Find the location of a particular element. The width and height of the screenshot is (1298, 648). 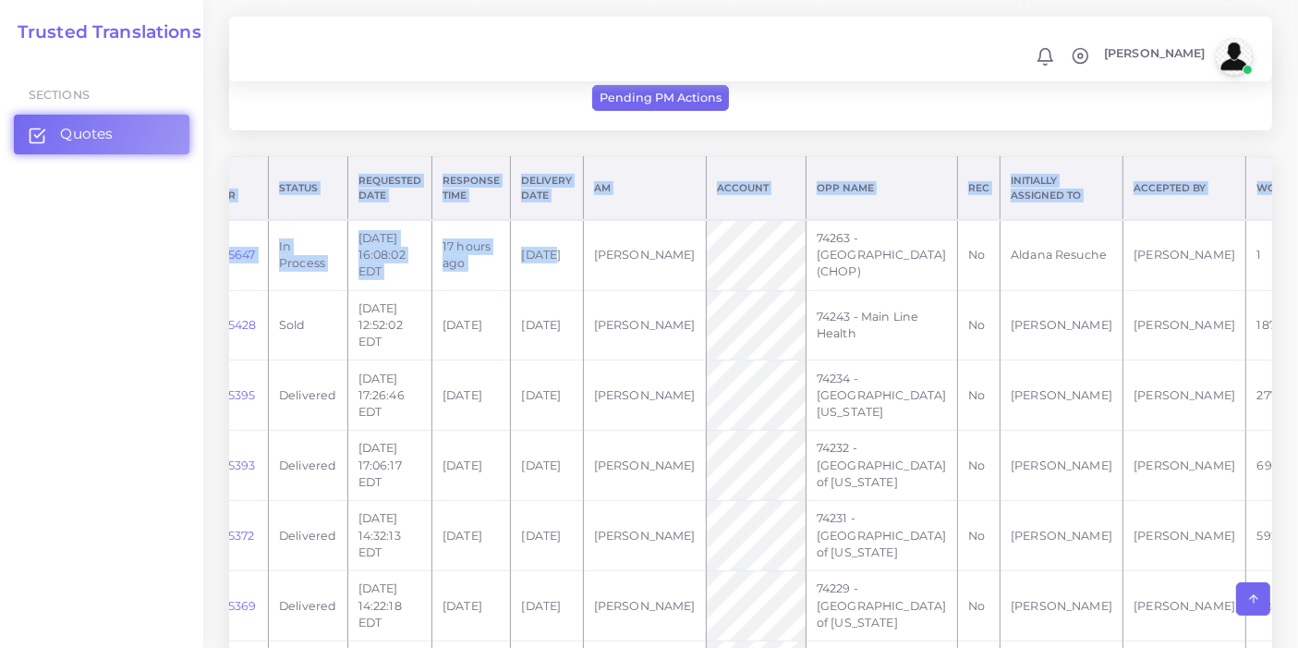

a: Trusted Translations is located at coordinates (103, 32).